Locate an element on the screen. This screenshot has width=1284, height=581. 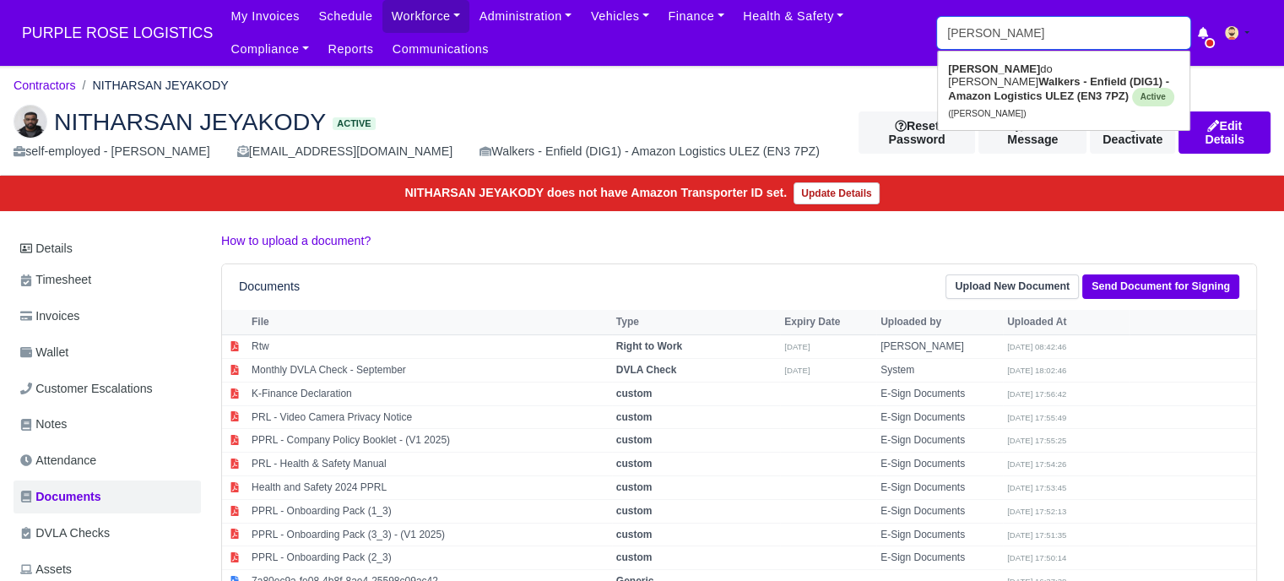
th: Type is located at coordinates (697, 323).